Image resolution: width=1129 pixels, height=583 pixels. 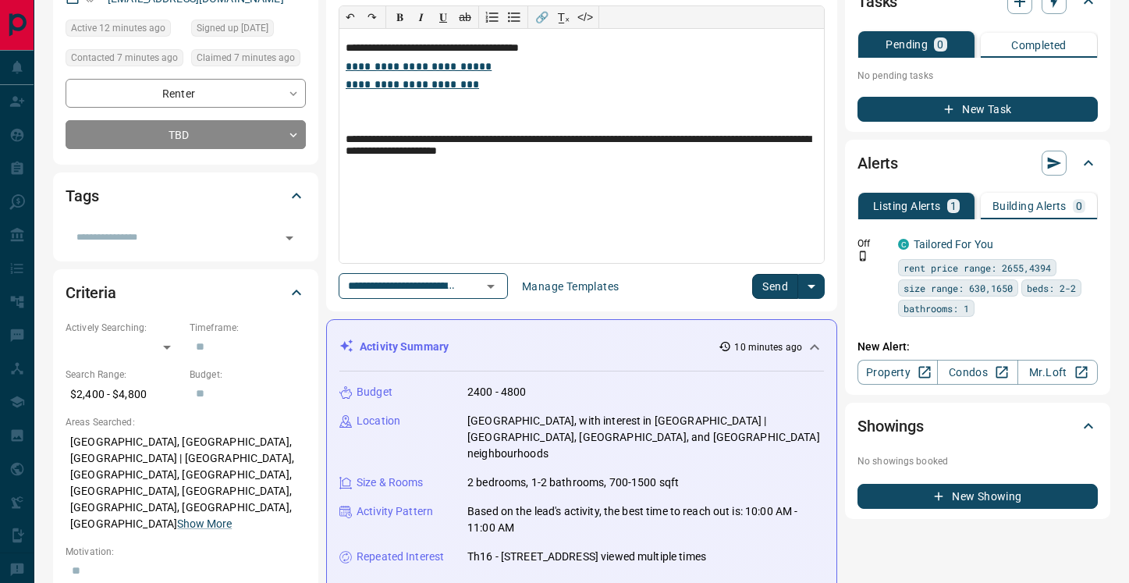 I want to click on div: Renter, so click(x=186, y=93).